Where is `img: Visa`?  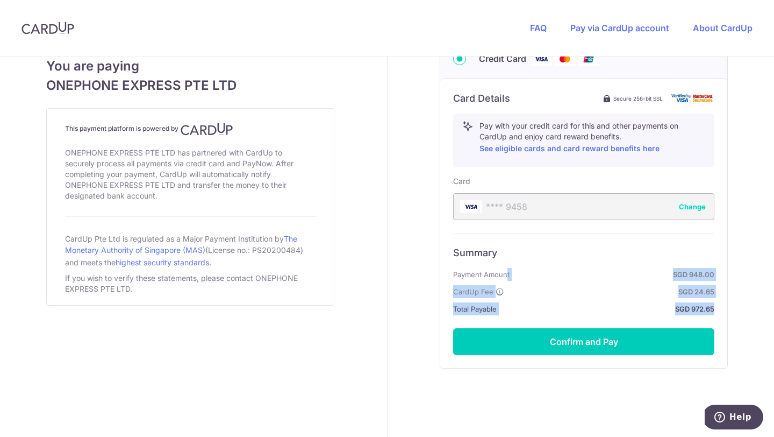 img: Visa is located at coordinates (542, 59).